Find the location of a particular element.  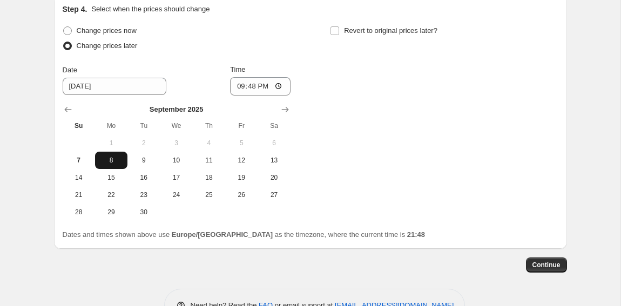

span: We is located at coordinates (176, 126).